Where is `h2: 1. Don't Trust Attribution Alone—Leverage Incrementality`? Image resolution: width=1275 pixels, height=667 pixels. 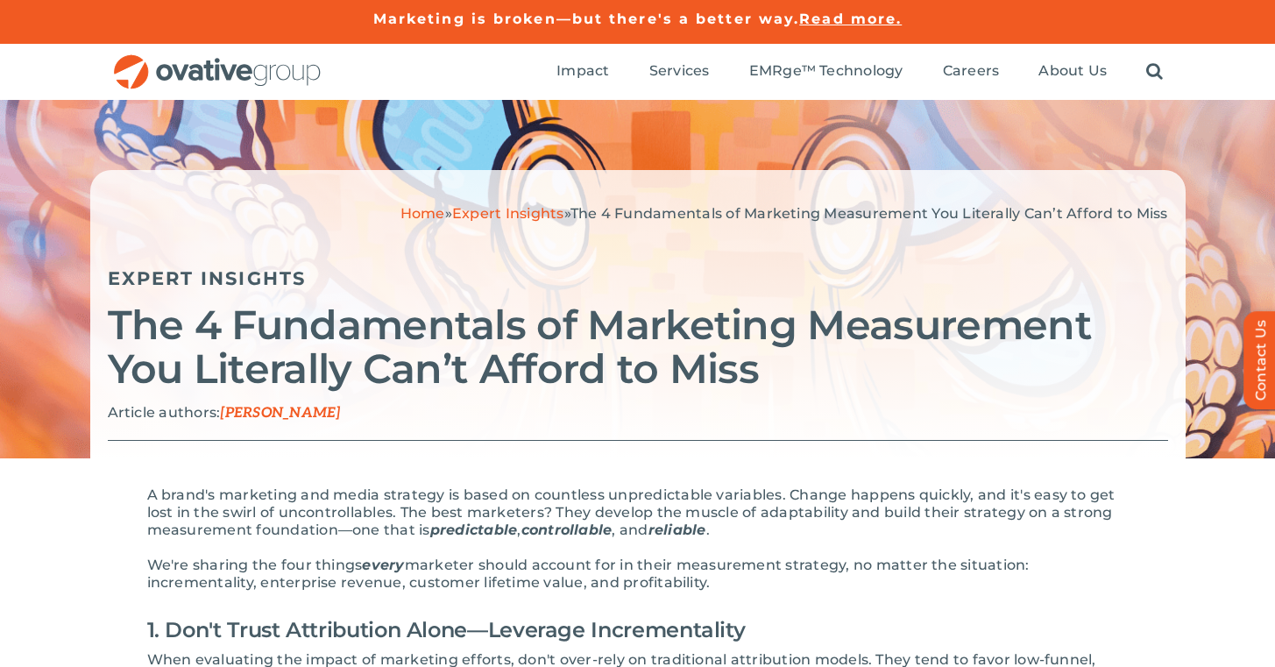
h2: 1. Don't Trust Attribution Alone—Leverage Incrementality is located at coordinates (638, 630).